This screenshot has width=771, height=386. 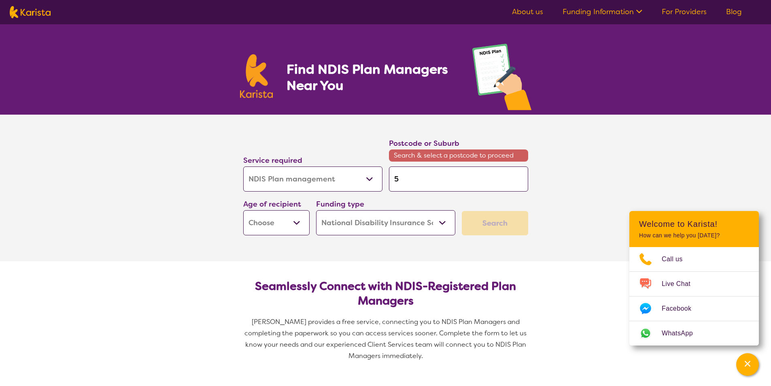 What do you see at coordinates (273, 160) in the screenshot?
I see `label: Service required` at bounding box center [273, 160].